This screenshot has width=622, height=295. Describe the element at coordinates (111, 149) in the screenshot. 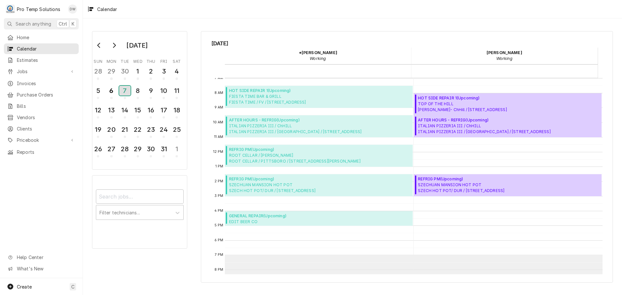

I see `div: 27` at that location.